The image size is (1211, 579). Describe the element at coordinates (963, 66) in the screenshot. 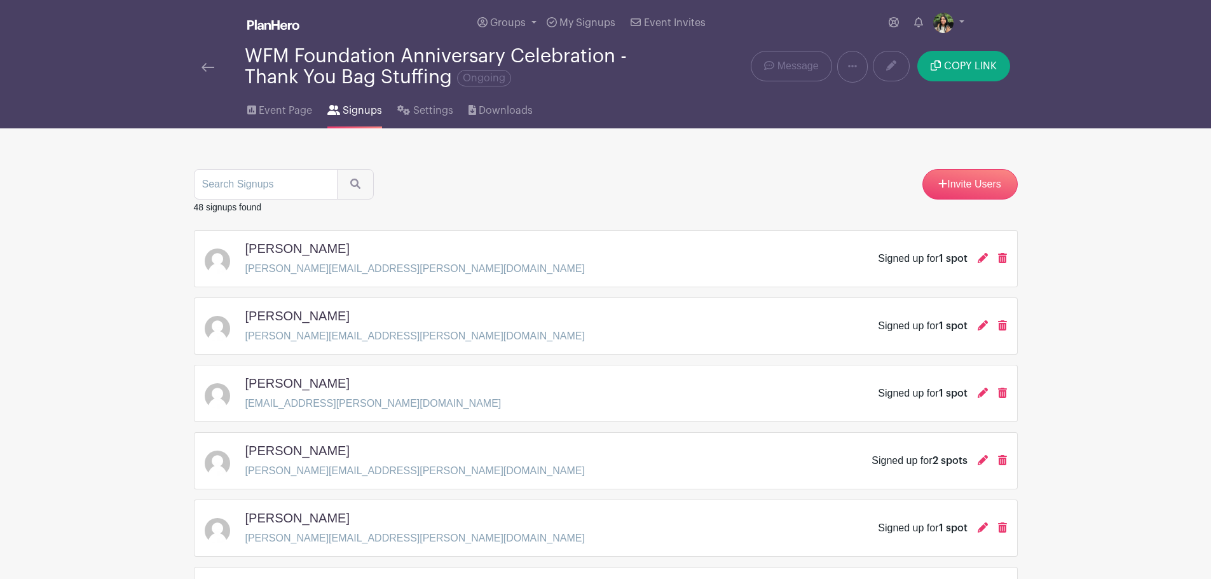

I see `button: COPY LINK` at that location.